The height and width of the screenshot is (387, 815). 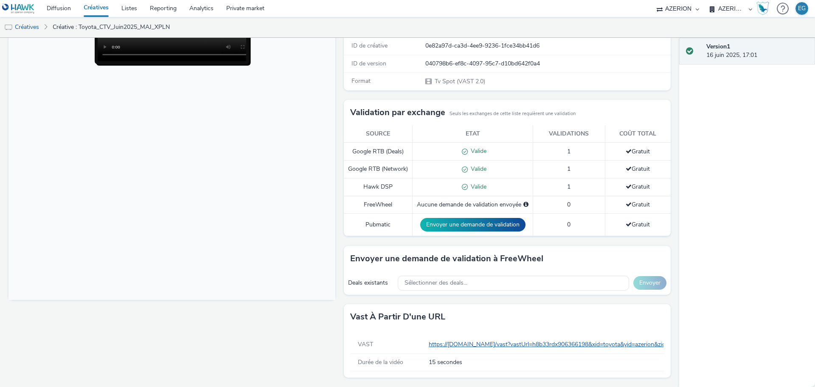 What do you see at coordinates (547, 46) in the screenshot?
I see `div: 0e82a97d-ca3d-4ee9-9236-1fce34bb41d6` at bounding box center [547, 46].